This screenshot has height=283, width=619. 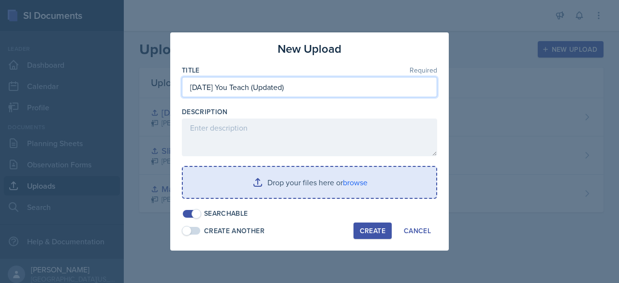 What do you see at coordinates (417, 230) in the screenshot?
I see `div: Cancel` at bounding box center [417, 230].